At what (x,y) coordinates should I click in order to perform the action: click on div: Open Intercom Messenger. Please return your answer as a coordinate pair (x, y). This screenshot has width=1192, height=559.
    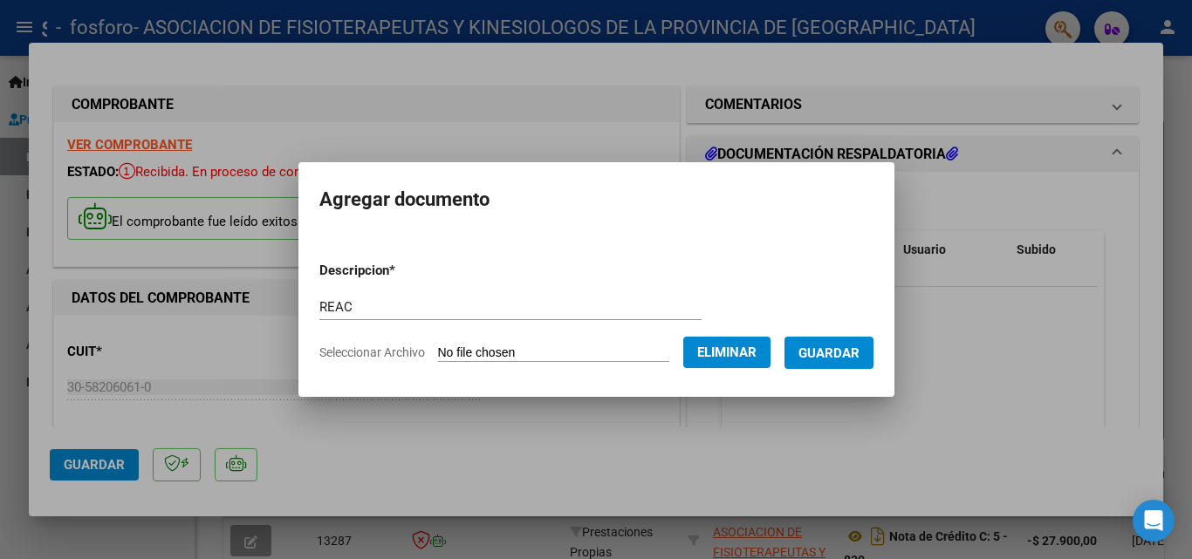
    Looking at the image, I should click on (1153, 521).